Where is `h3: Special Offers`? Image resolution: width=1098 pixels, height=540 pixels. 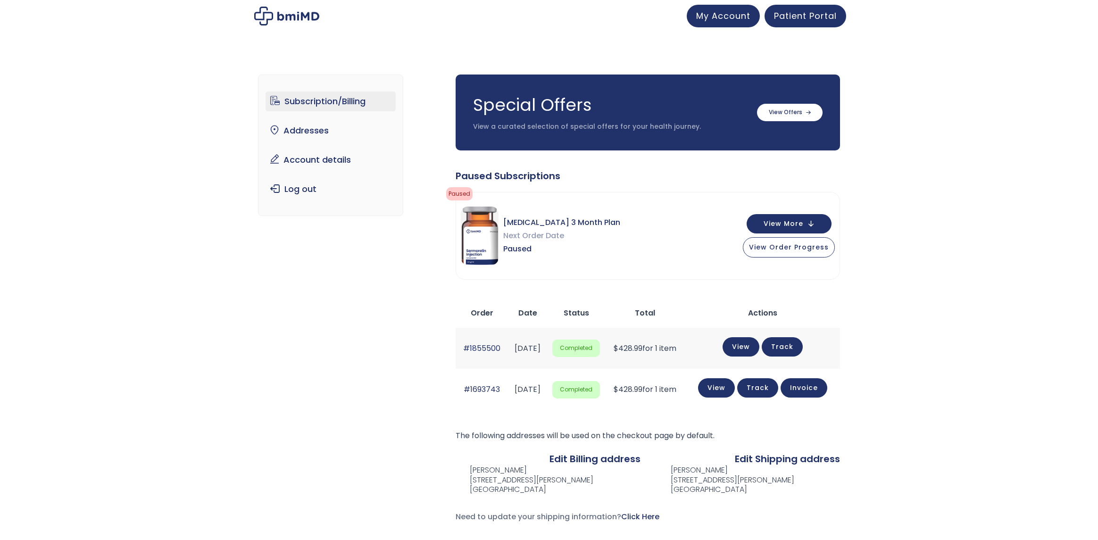
h3: Special Offers is located at coordinates (610, 105).